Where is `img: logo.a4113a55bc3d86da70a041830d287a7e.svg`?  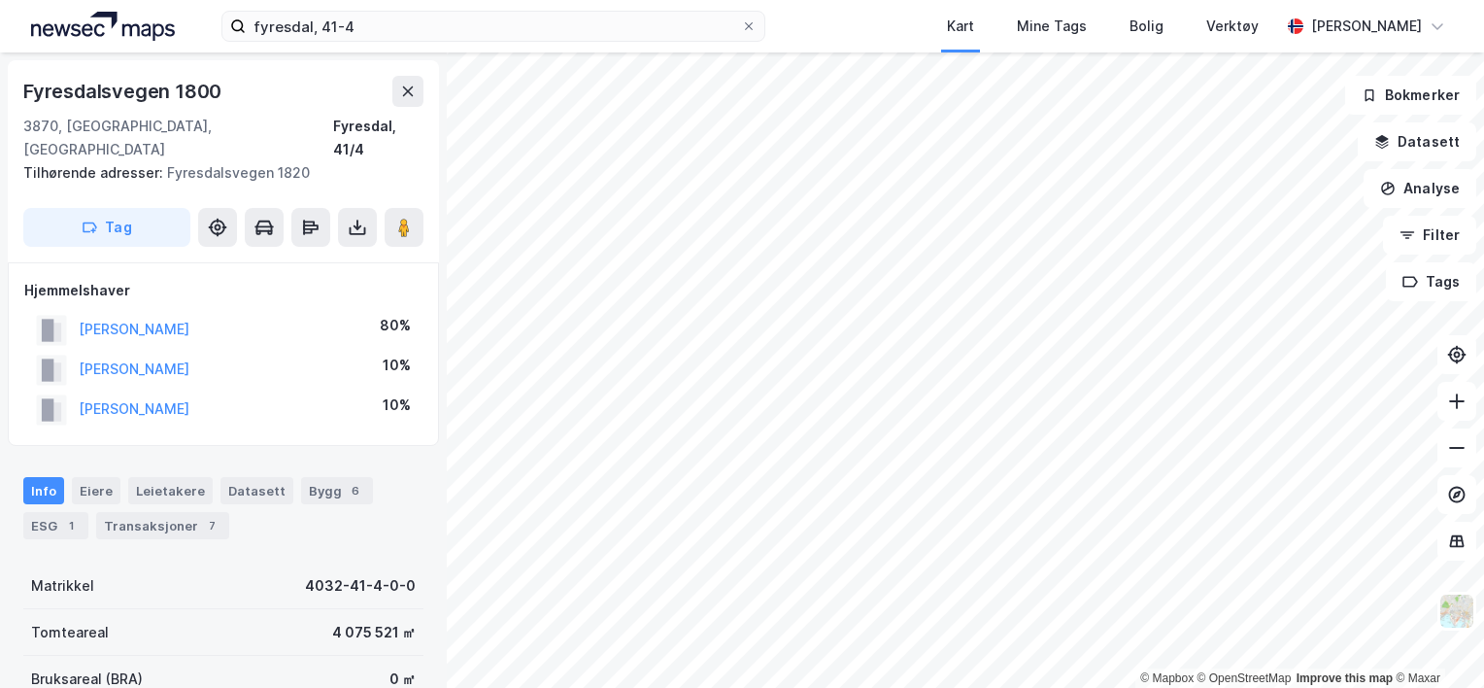
img: logo.a4113a55bc3d86da70a041830d287a7e.svg is located at coordinates (103, 26).